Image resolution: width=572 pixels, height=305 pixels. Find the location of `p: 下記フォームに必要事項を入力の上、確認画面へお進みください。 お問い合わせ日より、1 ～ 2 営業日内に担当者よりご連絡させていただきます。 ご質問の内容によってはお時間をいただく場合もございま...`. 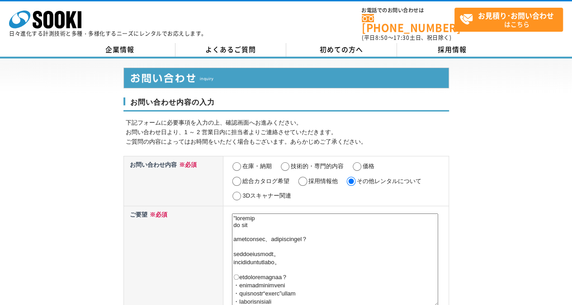

p: 下記フォームに必要事項を入力の上、確認画面へお進みください。 お問い合わせ日より、1 ～ 2 営業日内に担当者よりご連絡させていただきます。 ご質問の内容によってはお時間をいただく場合もございま... is located at coordinates (287, 132).